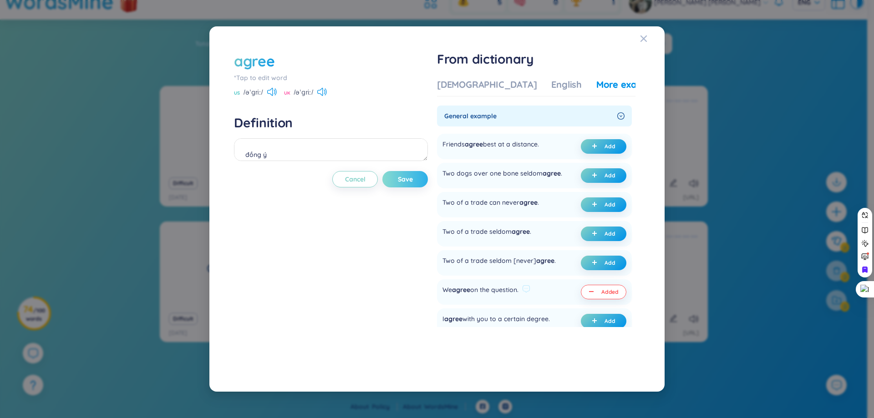  What do you see at coordinates (593, 292) in the screenshot?
I see `span: minus` at bounding box center [593, 292].